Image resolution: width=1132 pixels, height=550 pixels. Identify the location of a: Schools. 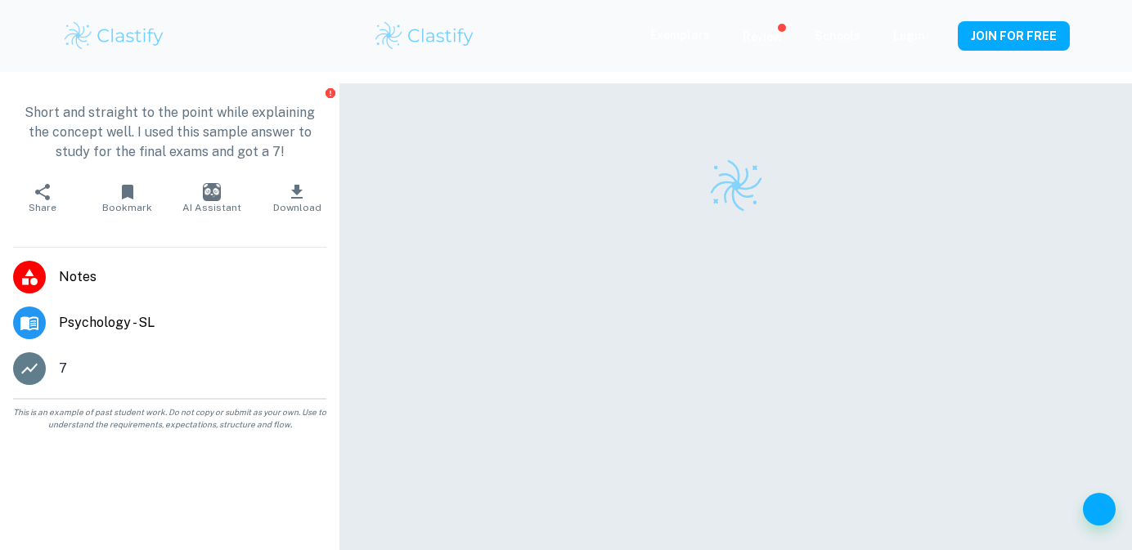
(837, 36).